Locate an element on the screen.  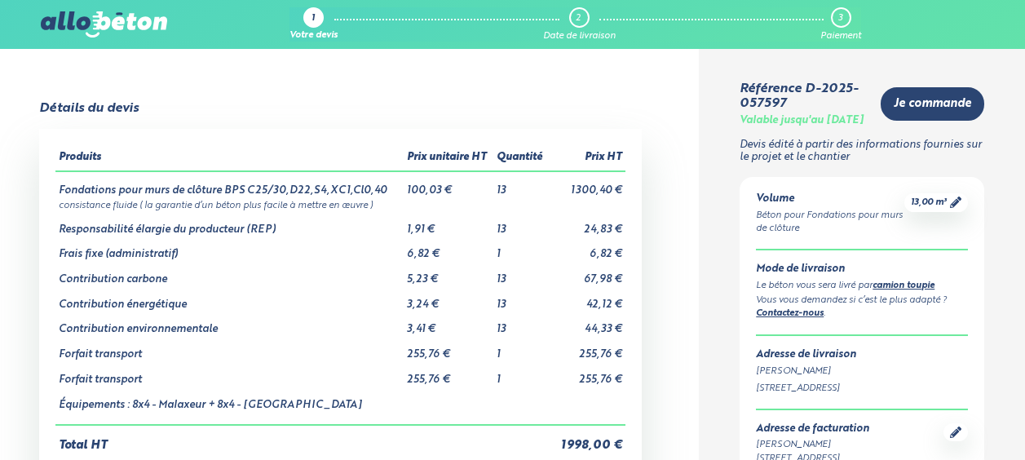
div: Adresse de livraison is located at coordinates (861, 355).